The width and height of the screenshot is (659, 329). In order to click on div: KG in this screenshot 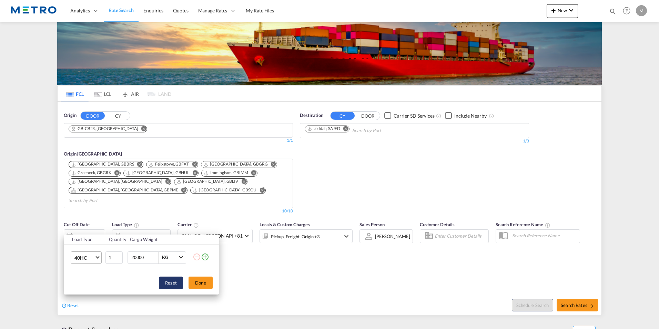, I will do `click(165, 257)`.